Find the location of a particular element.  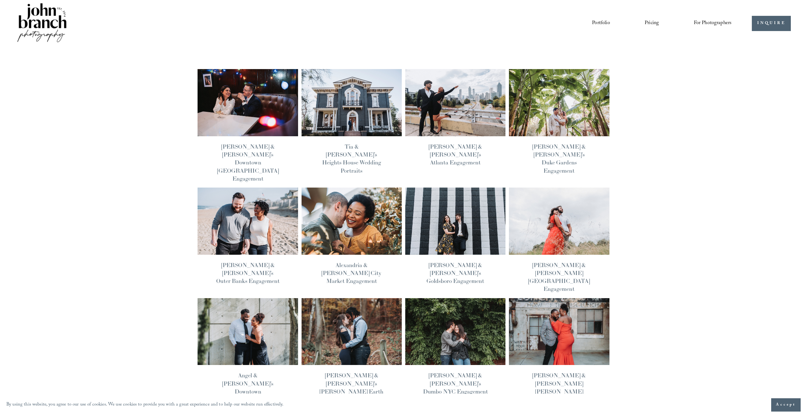

img: Miranda &amp; Jeremy's Timberlake Earth Sanctuary Engagement is located at coordinates (351, 332).